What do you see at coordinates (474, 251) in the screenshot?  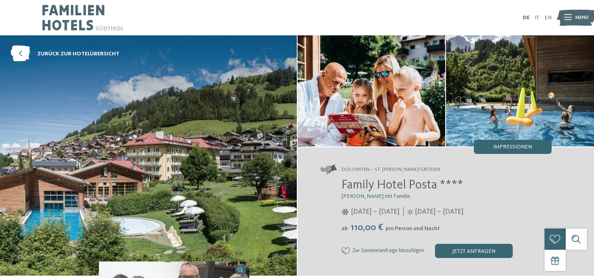 I see `div: jetzt anfragen` at bounding box center [474, 251].